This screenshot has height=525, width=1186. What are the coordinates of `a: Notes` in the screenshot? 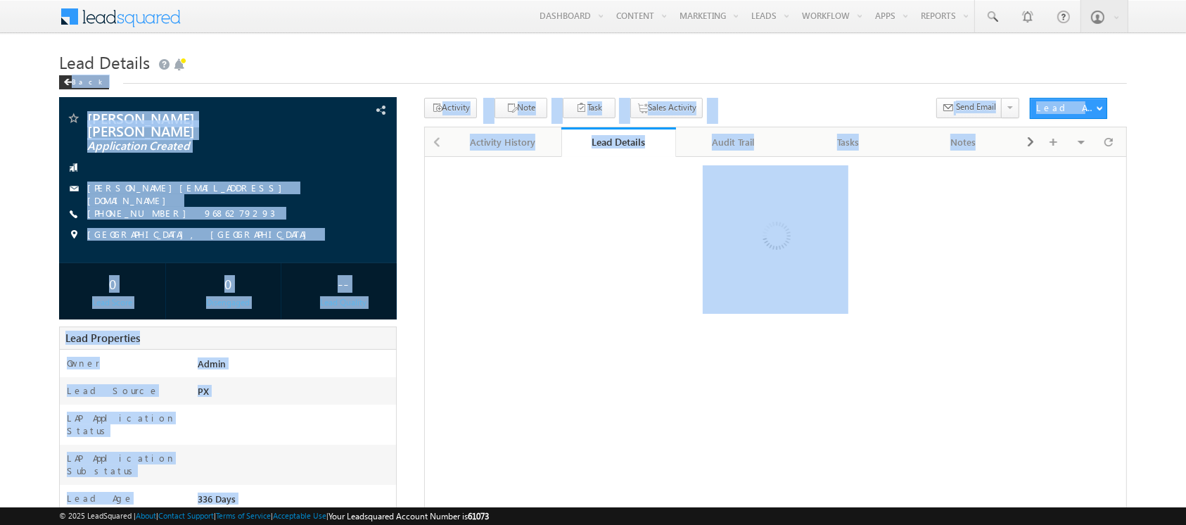 It's located at (964, 142).